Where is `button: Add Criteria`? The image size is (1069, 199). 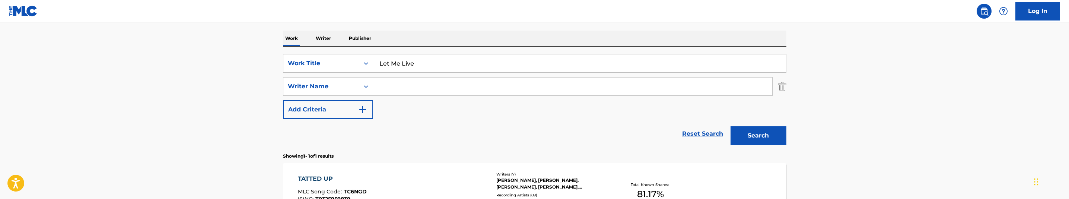
button: Add Criteria is located at coordinates (328, 109).